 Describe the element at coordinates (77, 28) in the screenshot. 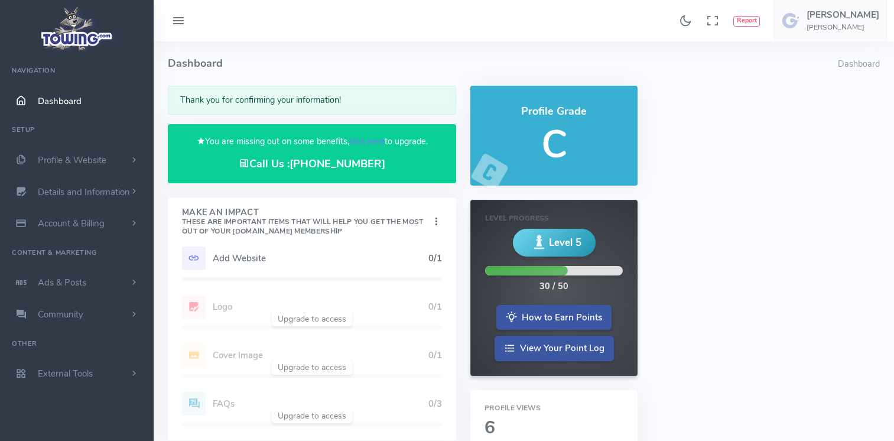

I see `img: logo` at that location.